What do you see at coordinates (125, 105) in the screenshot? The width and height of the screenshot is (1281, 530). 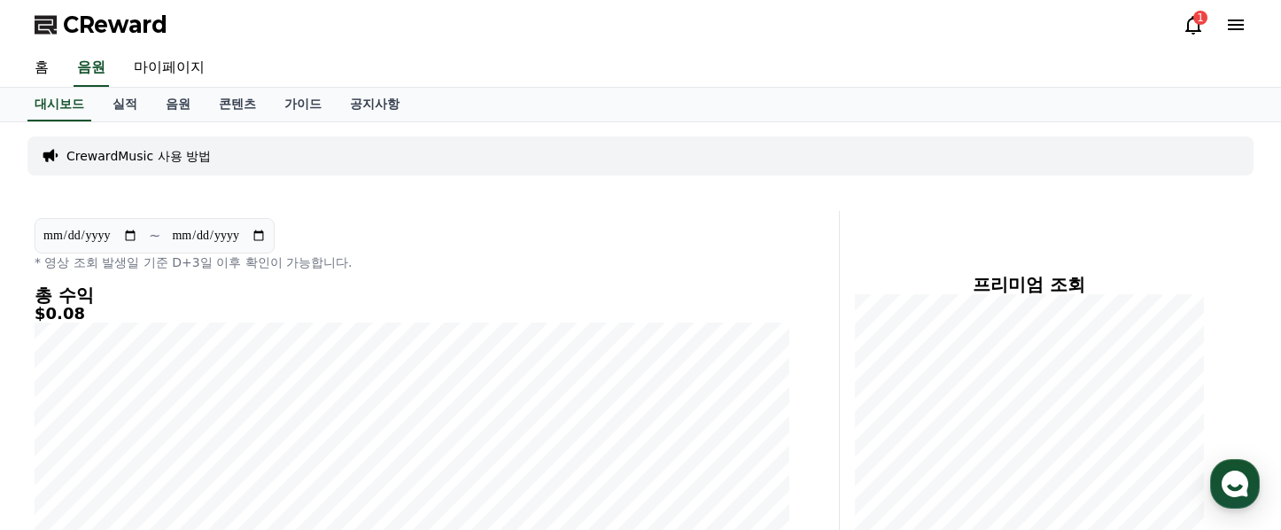 I see `a: 실적` at bounding box center [125, 105].